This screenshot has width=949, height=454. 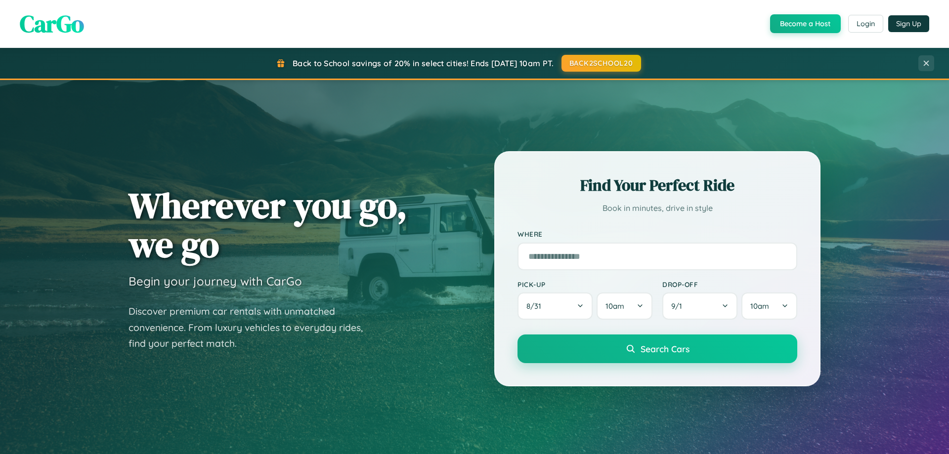 What do you see at coordinates (555, 306) in the screenshot?
I see `button: 8/31` at bounding box center [555, 306].